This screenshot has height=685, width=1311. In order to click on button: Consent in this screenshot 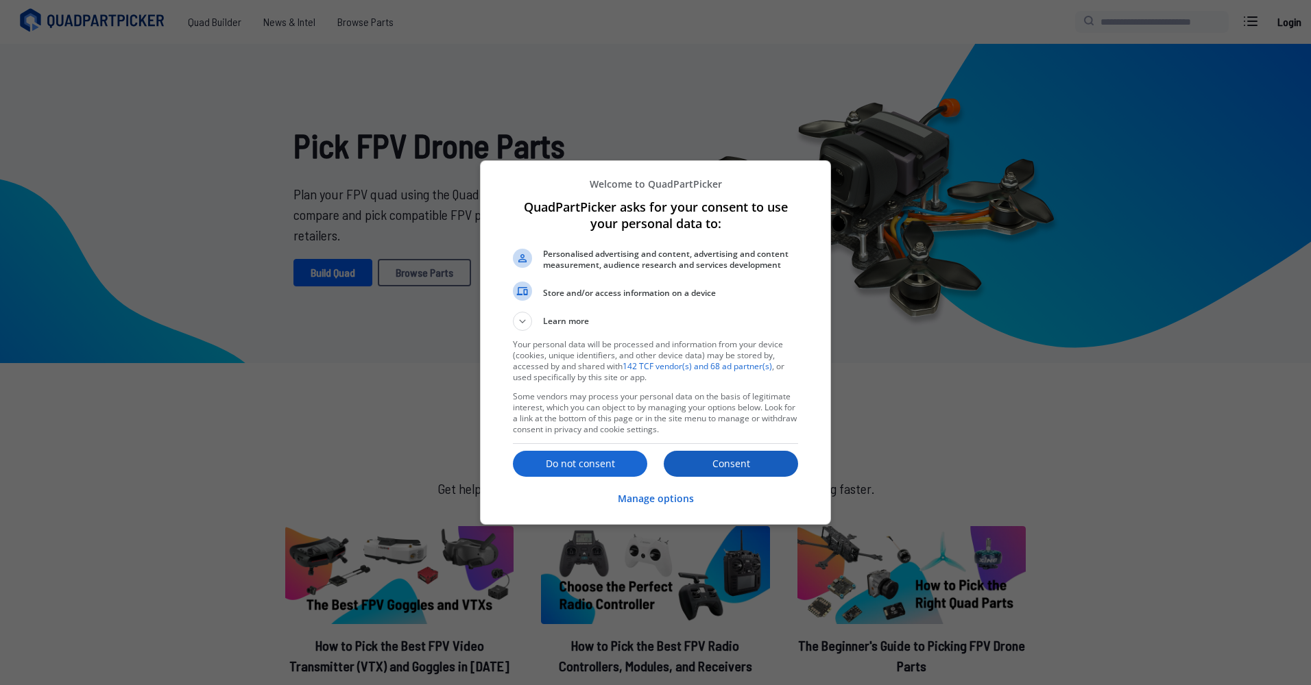, I will do `click(731, 464)`.